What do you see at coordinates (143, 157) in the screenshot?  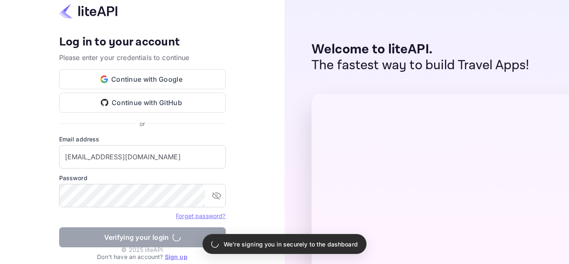 I see `input: Enter your email address` at bounding box center [143, 157].